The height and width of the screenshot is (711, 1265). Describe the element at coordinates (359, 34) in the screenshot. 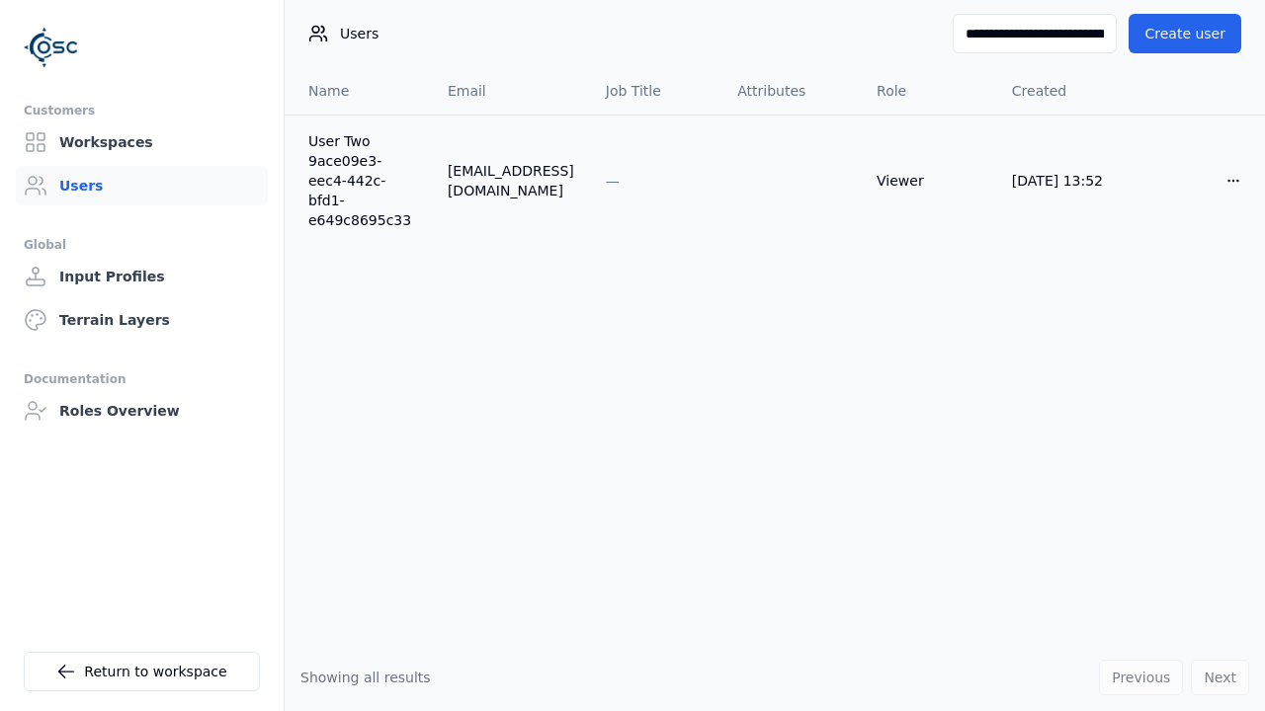

I see `span: Users` at that location.